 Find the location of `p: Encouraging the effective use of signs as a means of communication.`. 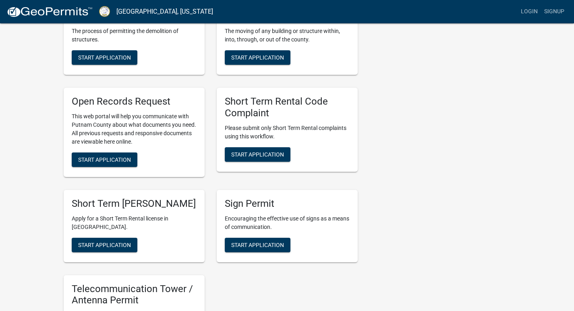

p: Encouraging the effective use of signs as a means of communication. is located at coordinates (287, 223).